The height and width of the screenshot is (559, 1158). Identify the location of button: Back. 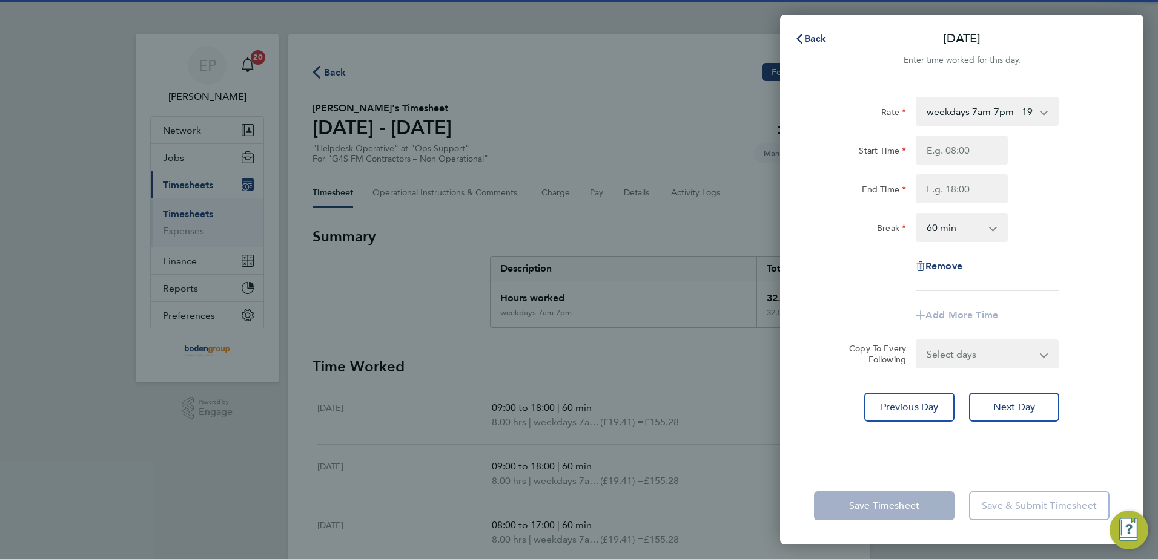
(810, 39).